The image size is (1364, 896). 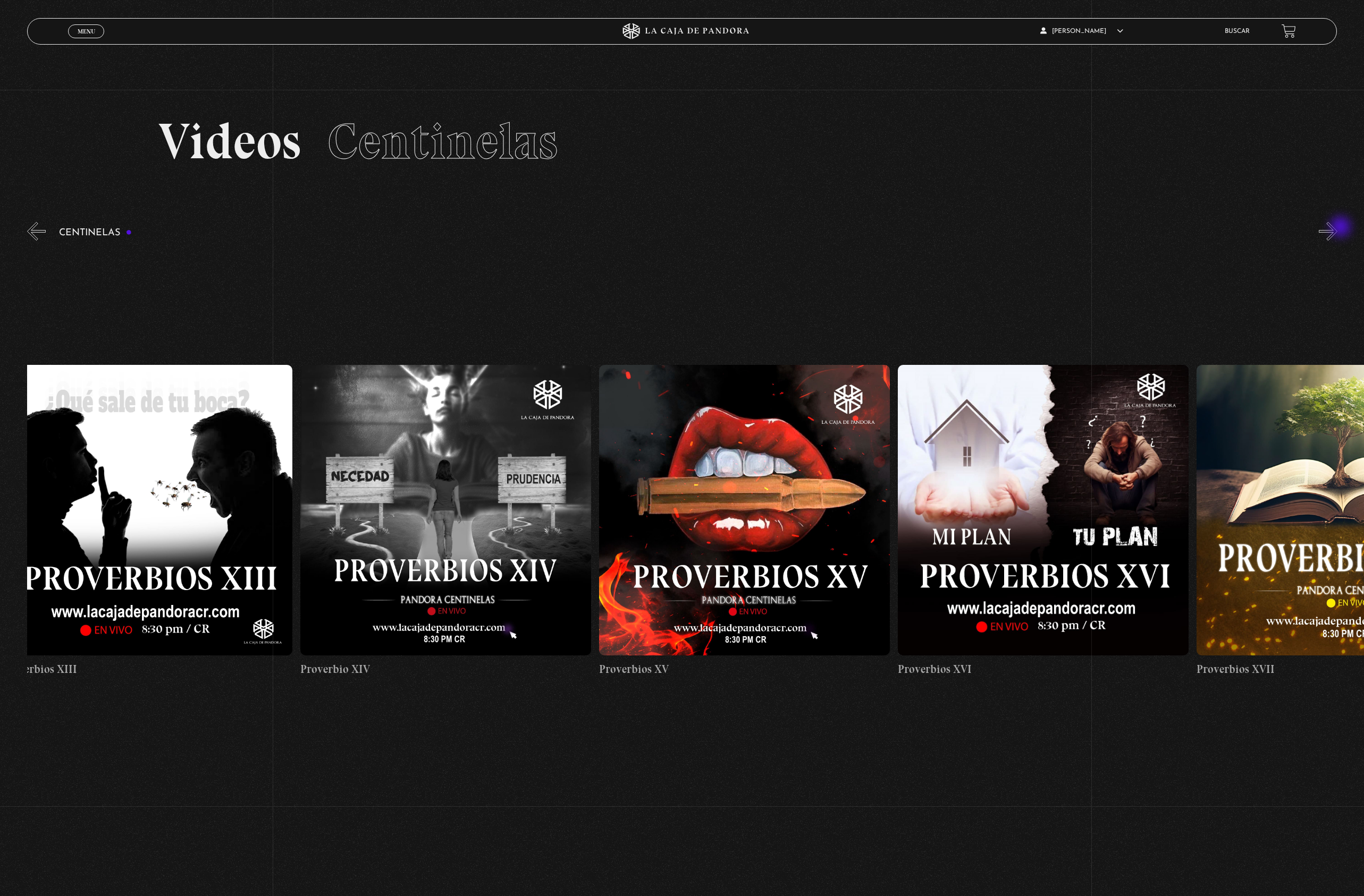 What do you see at coordinates (744, 521) in the screenshot?
I see `a: Proverbios XV` at bounding box center [744, 521].